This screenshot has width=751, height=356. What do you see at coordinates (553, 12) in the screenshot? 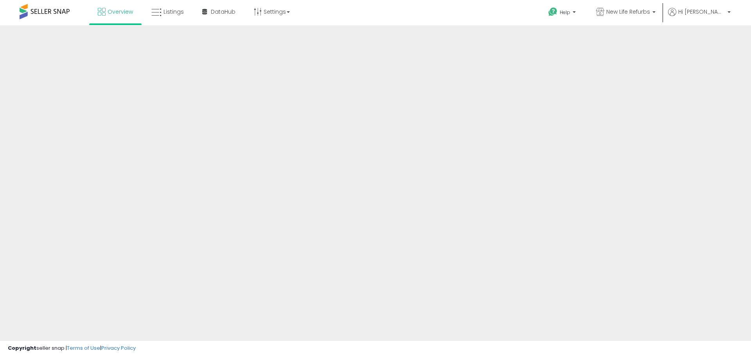
I see `i: Get Help` at bounding box center [553, 12].